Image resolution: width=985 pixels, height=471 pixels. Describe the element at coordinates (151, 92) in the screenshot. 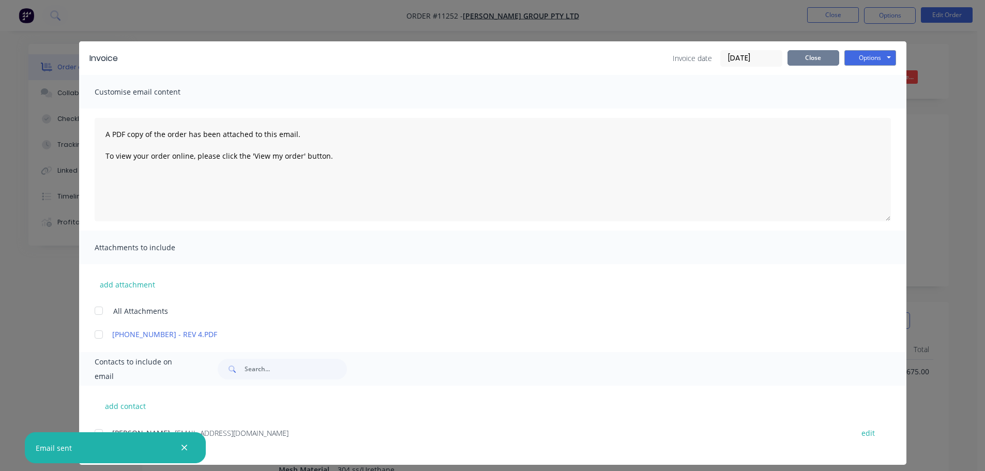

I see `span: Customise email content` at that location.